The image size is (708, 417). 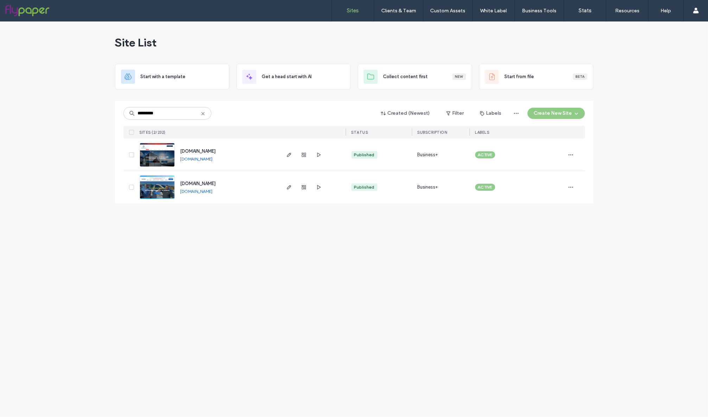 I want to click on label: Stats, so click(x=585, y=11).